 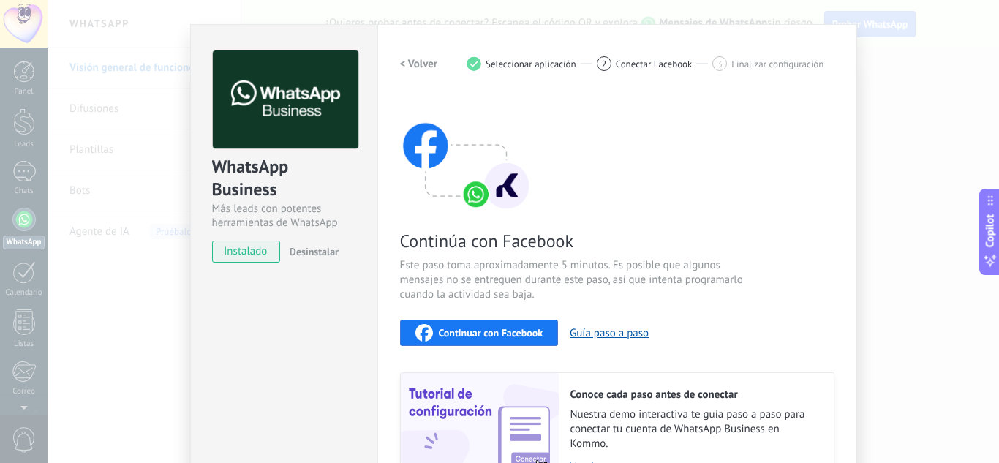 What do you see at coordinates (574, 280) in the screenshot?
I see `span: Este paso toma aproximadamente 5 minutos. Es posible que algunos mensajes no se entreguen durante...` at bounding box center [574, 280].